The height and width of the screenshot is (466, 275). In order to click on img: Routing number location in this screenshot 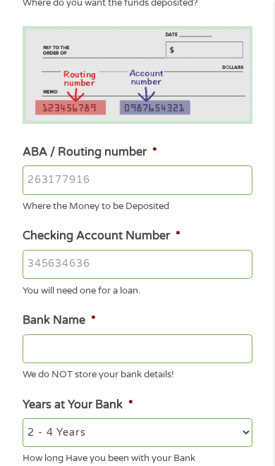, I will do `click(137, 75)`.